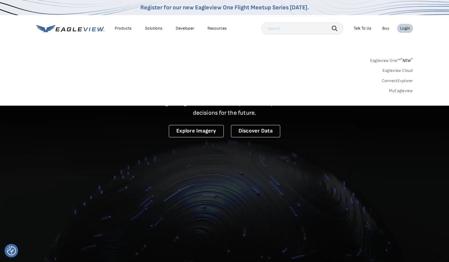 Image resolution: width=449 pixels, height=262 pixels. I want to click on a: Buy, so click(386, 28).